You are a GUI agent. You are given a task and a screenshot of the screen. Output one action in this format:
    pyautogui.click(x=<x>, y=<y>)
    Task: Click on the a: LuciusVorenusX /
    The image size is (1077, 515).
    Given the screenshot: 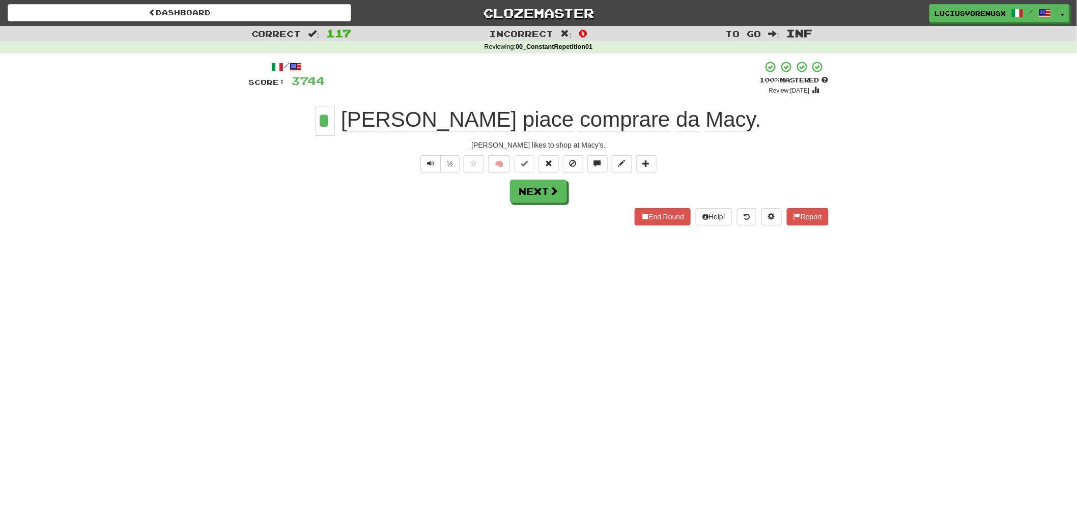 What is the action you would take?
    pyautogui.click(x=993, y=13)
    